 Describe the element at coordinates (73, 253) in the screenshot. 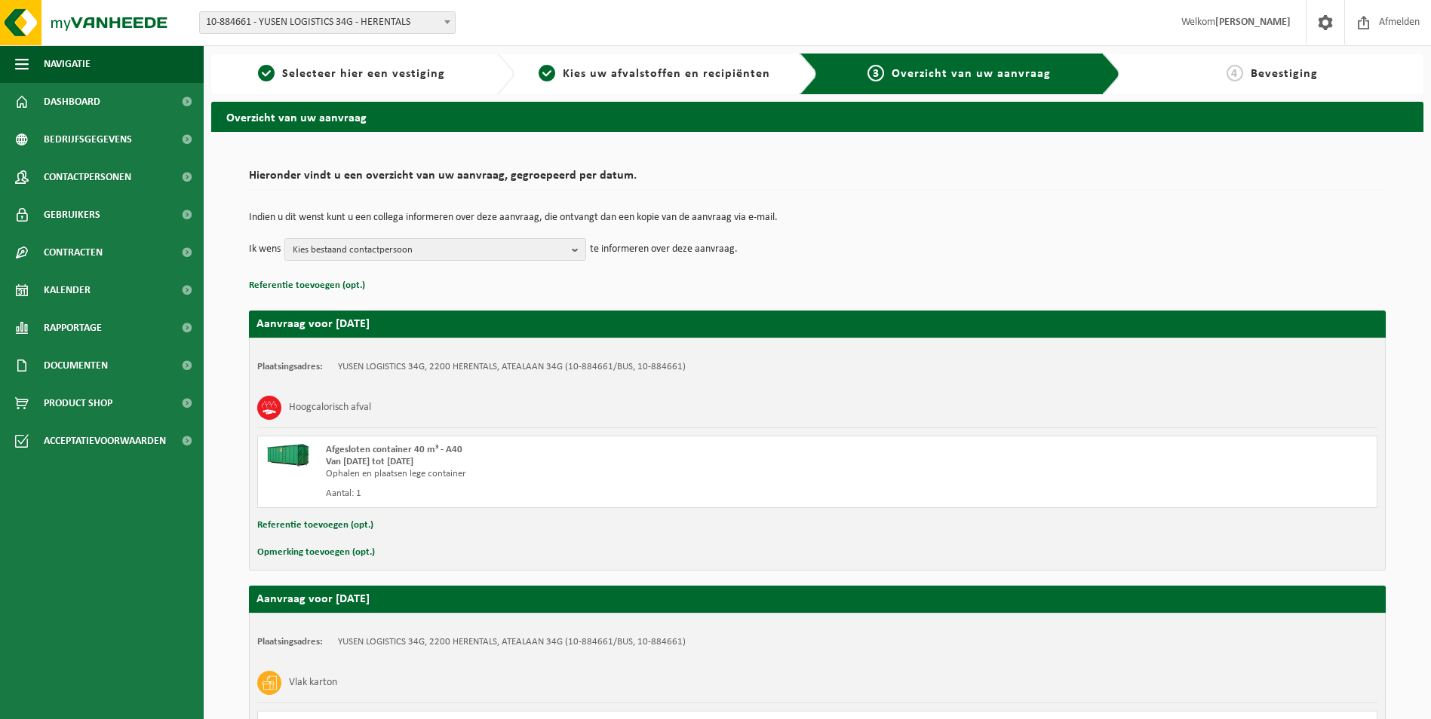

I see `span: Contracten` at that location.